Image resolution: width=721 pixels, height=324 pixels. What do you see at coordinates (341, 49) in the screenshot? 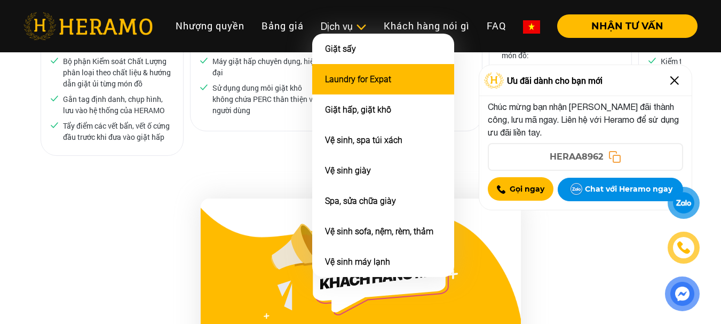
I see `a: Giặt sấy` at bounding box center [341, 49].